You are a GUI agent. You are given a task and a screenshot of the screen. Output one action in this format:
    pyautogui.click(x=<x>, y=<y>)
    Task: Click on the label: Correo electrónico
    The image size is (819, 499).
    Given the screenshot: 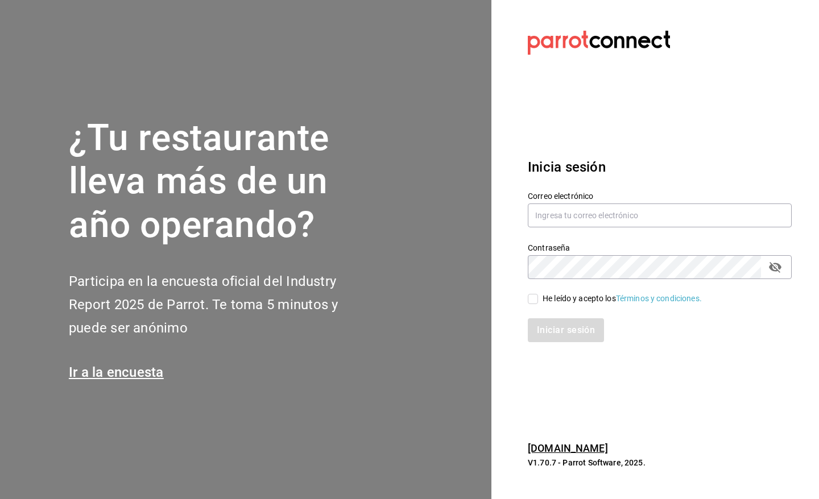 What is the action you would take?
    pyautogui.click(x=660, y=196)
    